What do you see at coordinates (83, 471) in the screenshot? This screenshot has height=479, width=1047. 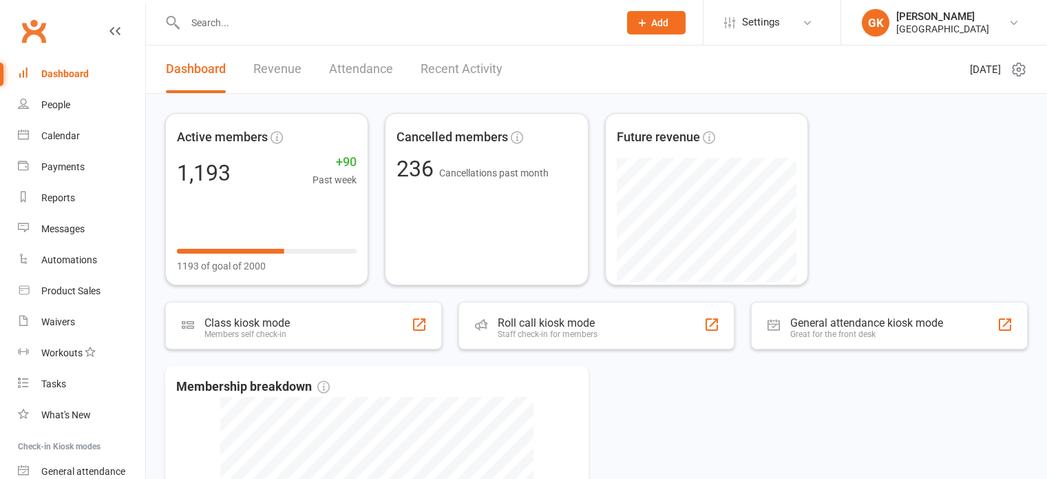 I see `div: General attendance` at bounding box center [83, 471].